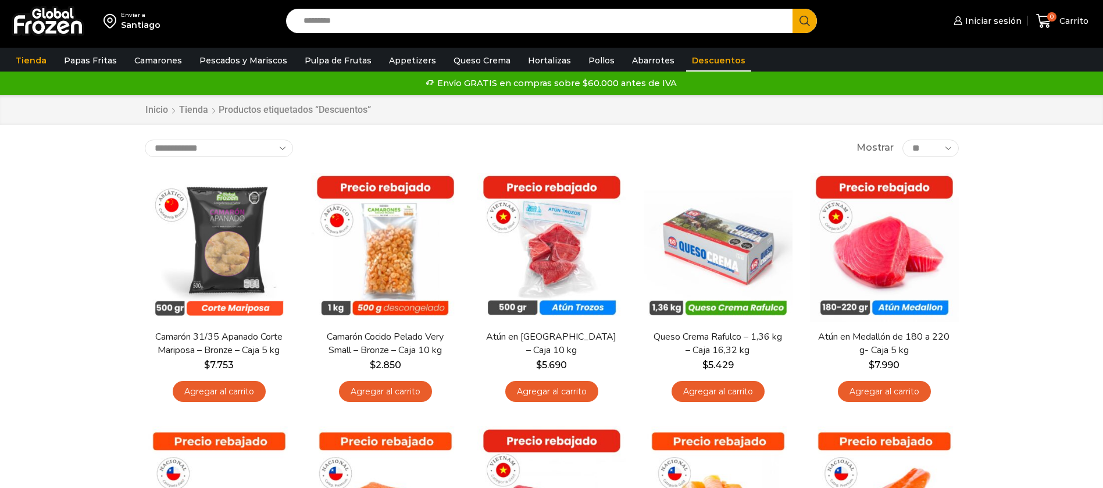 Image resolution: width=1103 pixels, height=488 pixels. What do you see at coordinates (601, 60) in the screenshot?
I see `a: Pollos` at bounding box center [601, 60].